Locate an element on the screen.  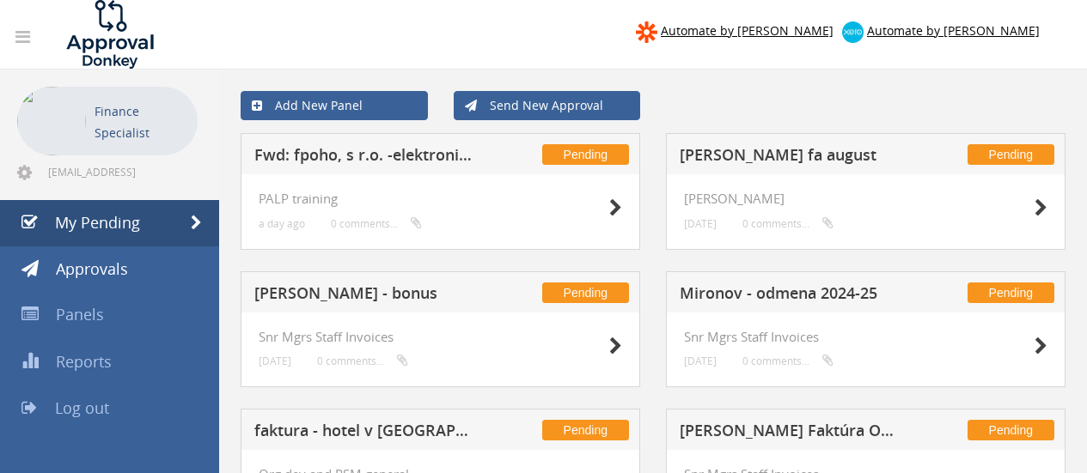
p: Finance Specialist is located at coordinates (142, 122).